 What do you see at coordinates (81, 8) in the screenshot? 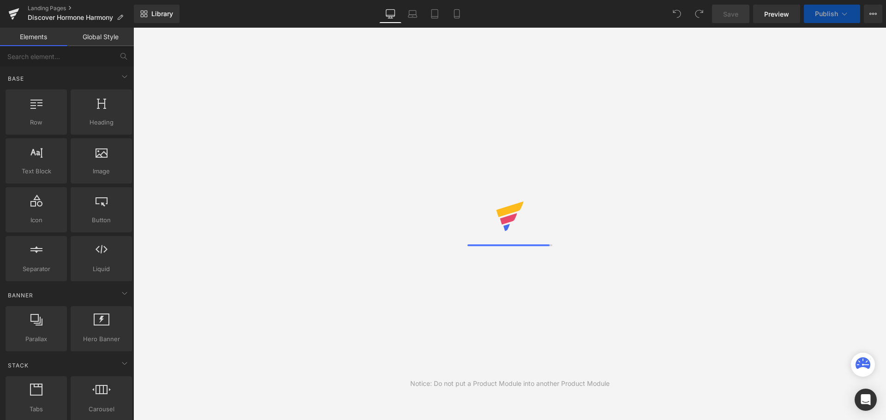
I see `a: Landing Pages` at bounding box center [81, 8].